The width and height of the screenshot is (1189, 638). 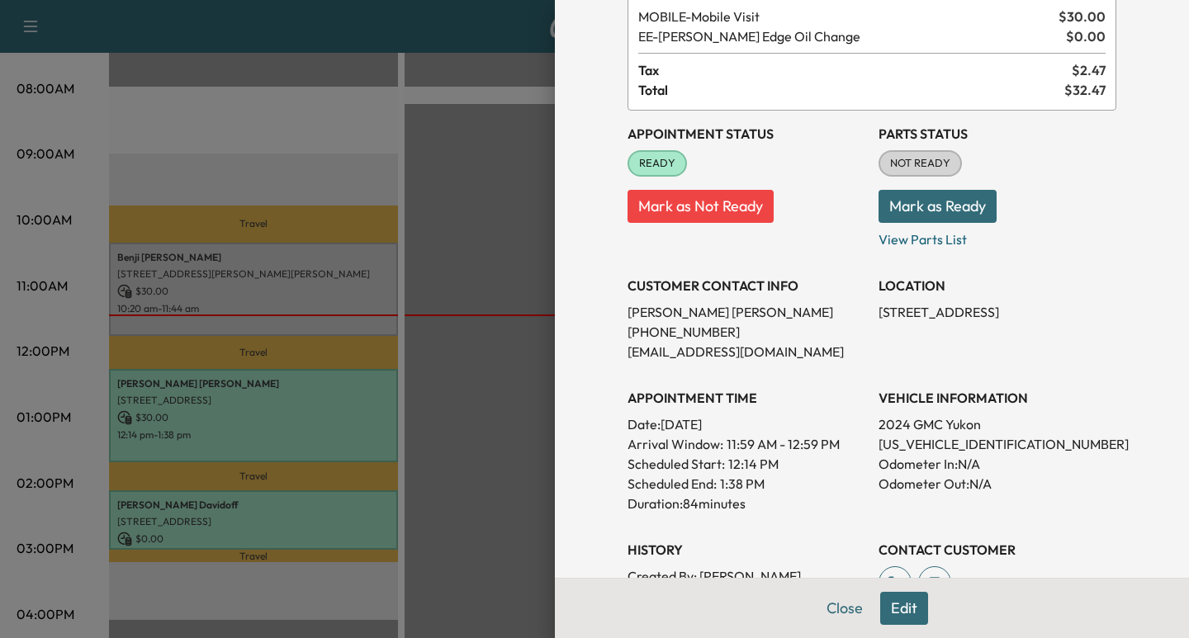 What do you see at coordinates (746, 134) in the screenshot?
I see `h3: Appointment Status` at bounding box center [746, 134].